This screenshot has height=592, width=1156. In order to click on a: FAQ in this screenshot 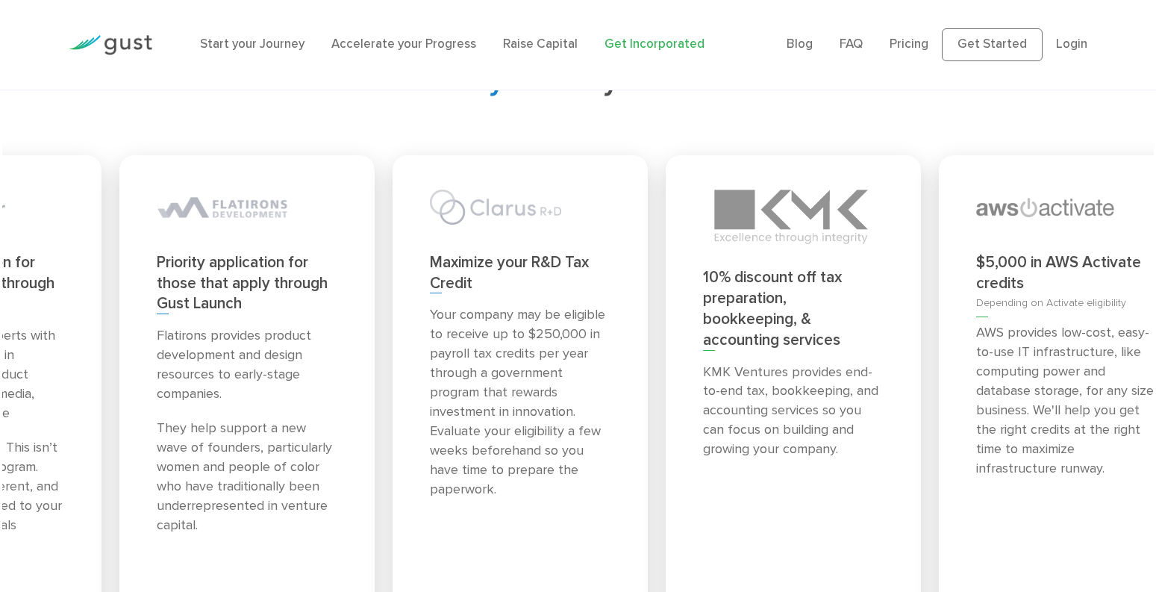, I will do `click(851, 44)`.